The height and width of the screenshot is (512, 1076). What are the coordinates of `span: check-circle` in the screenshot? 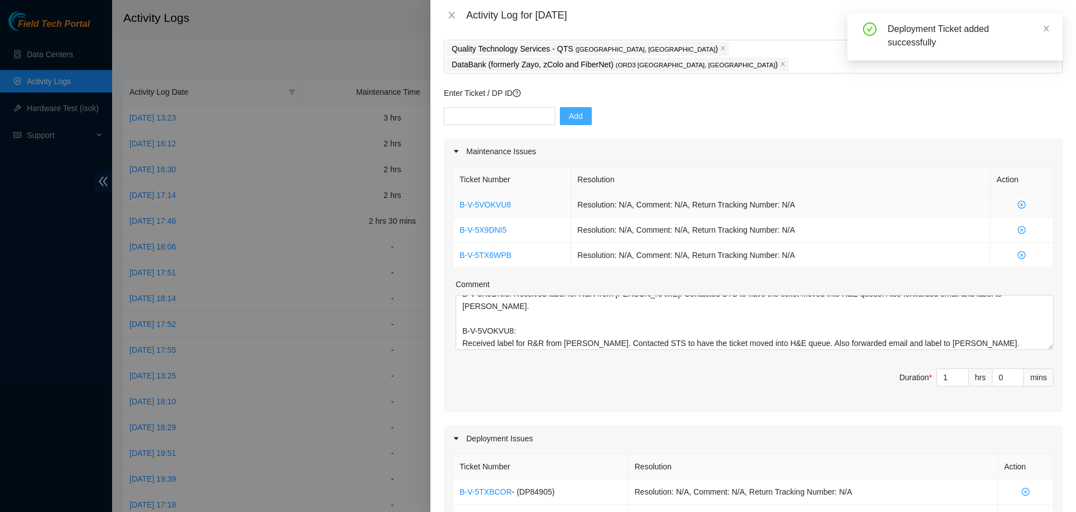 It's located at (870, 29).